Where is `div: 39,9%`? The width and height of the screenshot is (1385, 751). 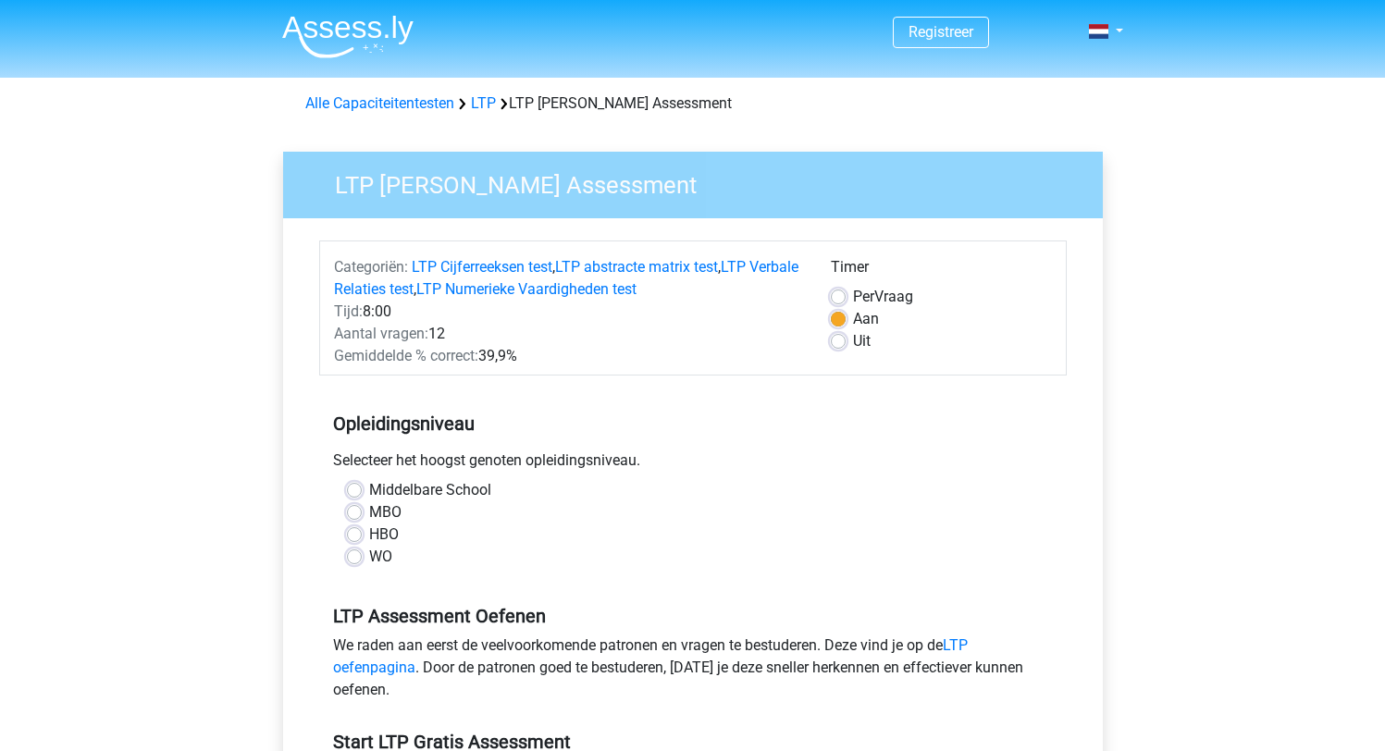 div: 39,9% is located at coordinates (568, 356).